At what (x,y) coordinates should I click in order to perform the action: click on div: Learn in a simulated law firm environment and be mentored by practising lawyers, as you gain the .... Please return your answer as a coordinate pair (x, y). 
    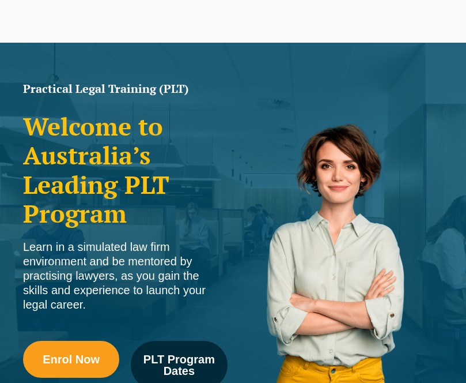
    Looking at the image, I should click on (125, 275).